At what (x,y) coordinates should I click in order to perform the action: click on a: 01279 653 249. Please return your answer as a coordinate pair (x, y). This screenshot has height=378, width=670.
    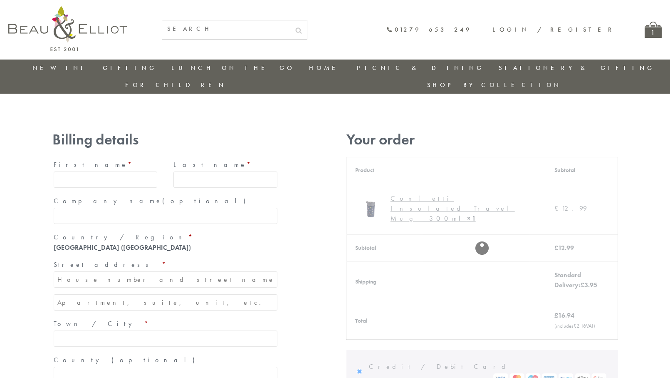
    Looking at the image, I should click on (429, 30).